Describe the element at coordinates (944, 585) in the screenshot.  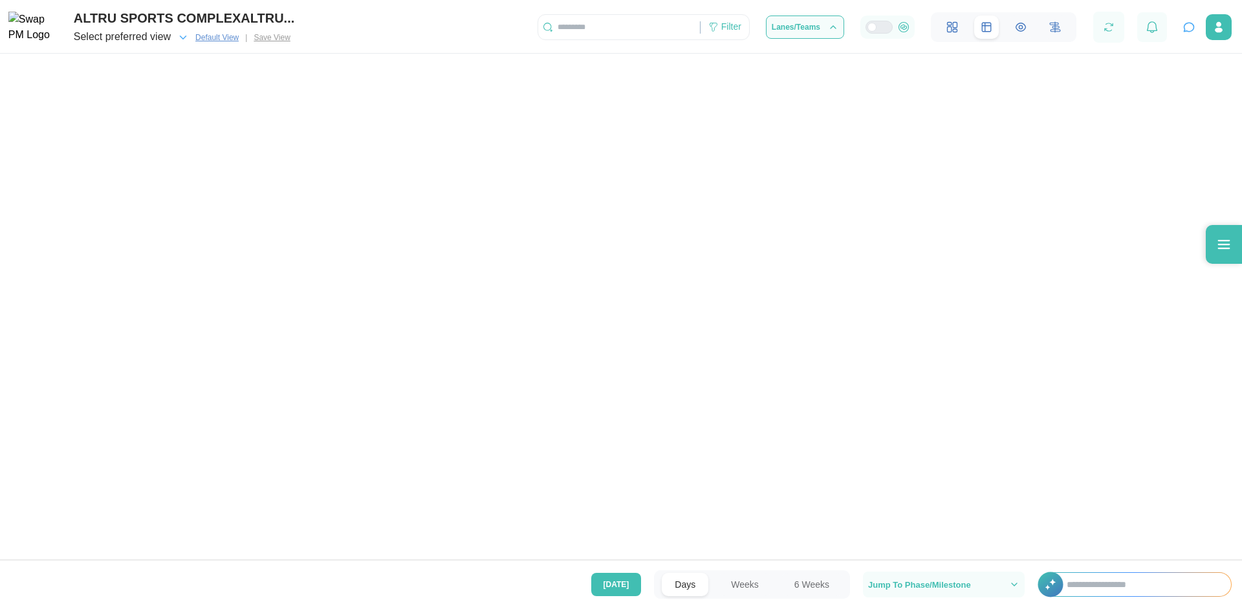
I see `button: Jump To Phase/Milestone` at that location.